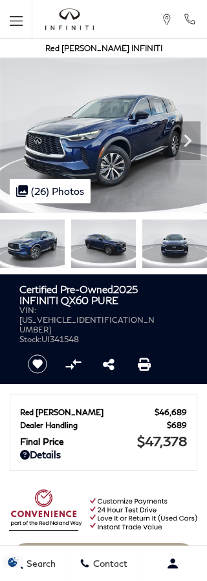  I want to click on button: Save vehicle, so click(37, 364).